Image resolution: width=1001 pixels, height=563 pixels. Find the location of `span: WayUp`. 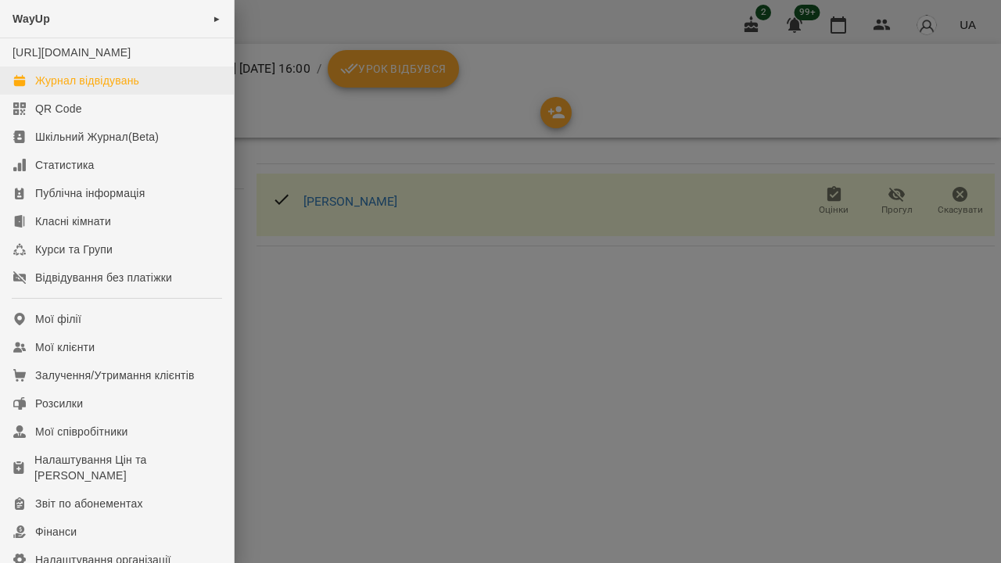

span: WayUp is located at coordinates (31, 19).